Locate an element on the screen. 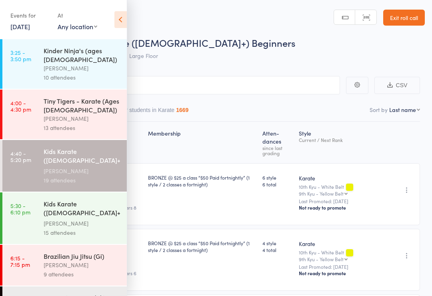 The image size is (432, 296). time: 4:00 - 4:30 pm is located at coordinates (21, 106).